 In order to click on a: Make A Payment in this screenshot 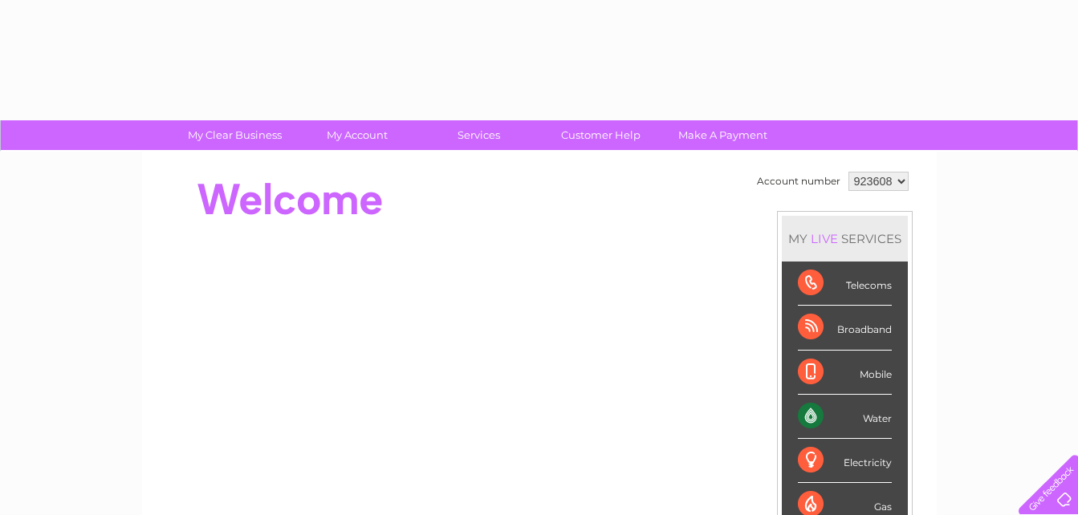, I will do `click(722, 135)`.